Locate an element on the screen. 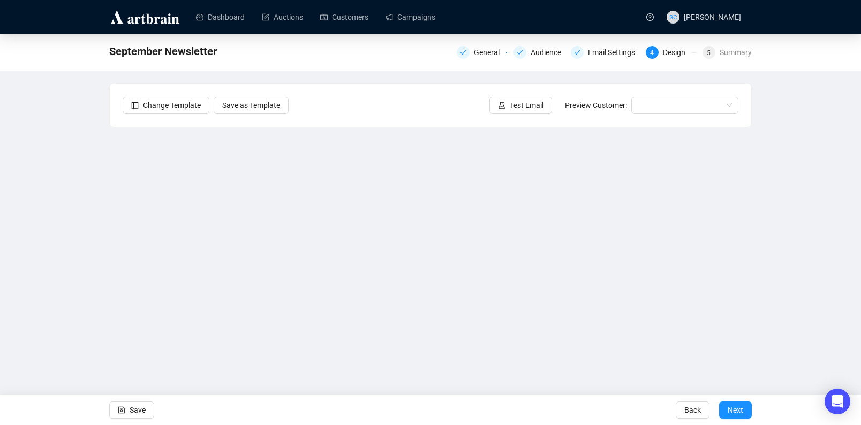  span: Test Email is located at coordinates (526, 105).